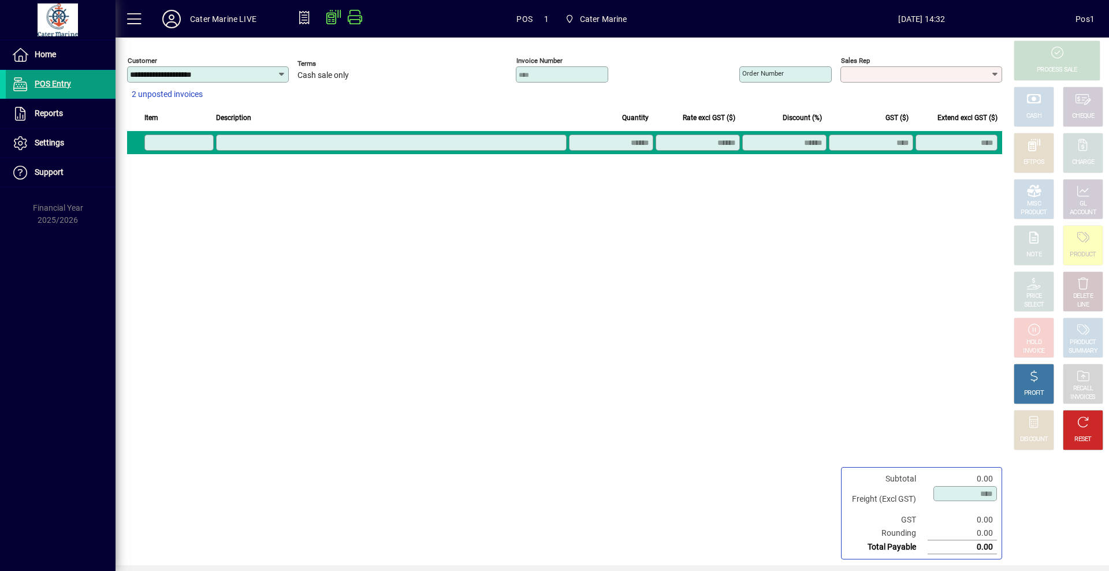 This screenshot has width=1109, height=571. What do you see at coordinates (524, 19) in the screenshot?
I see `span: POS` at bounding box center [524, 19].